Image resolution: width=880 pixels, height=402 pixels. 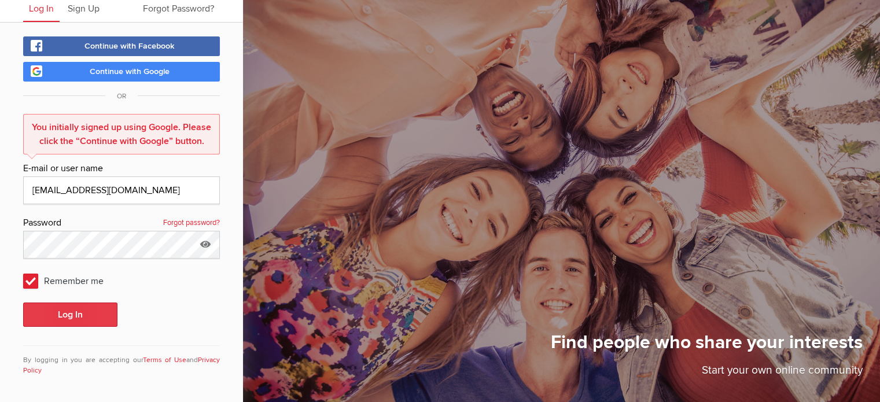 I want to click on span: Sign Up, so click(x=83, y=9).